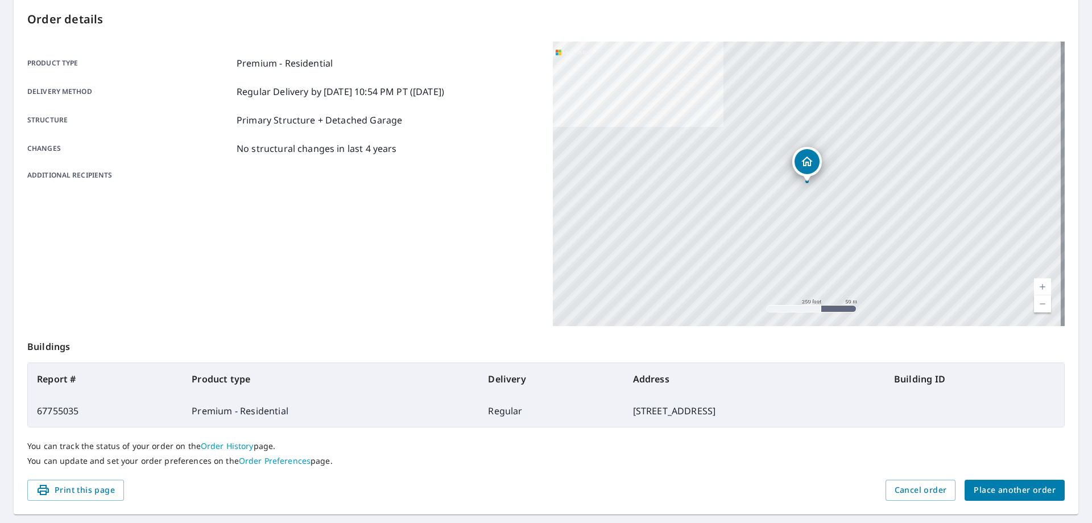 The height and width of the screenshot is (523, 1092). Describe the element at coordinates (284, 63) in the screenshot. I see `p: Premium - Residential` at that location.